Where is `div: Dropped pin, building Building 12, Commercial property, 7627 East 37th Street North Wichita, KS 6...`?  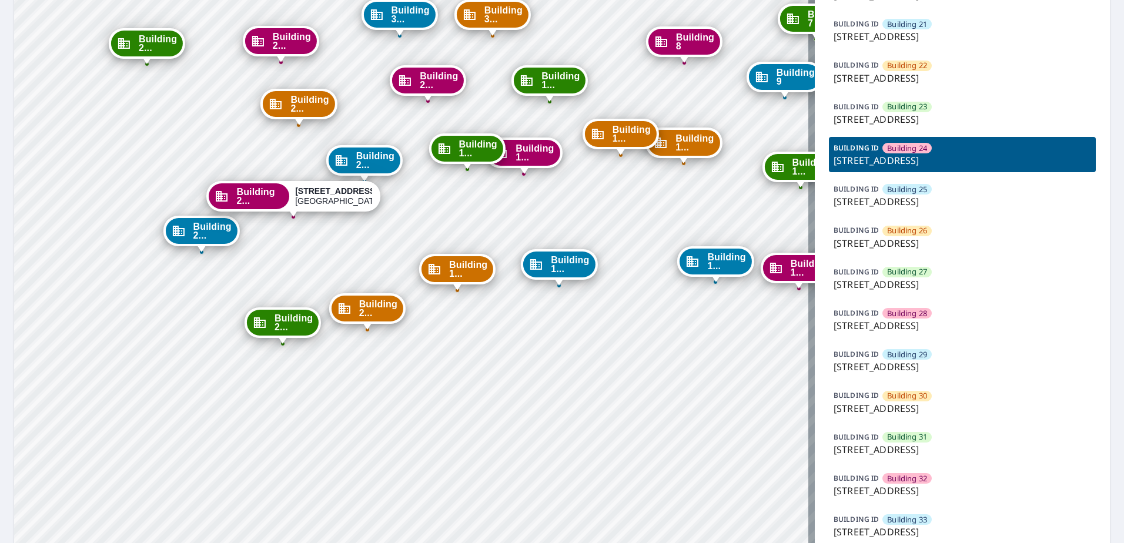 div: Dropped pin, building Building 12, Commercial property, 7627 East 37th Street North Wichita, KS 6... is located at coordinates (799, 271).